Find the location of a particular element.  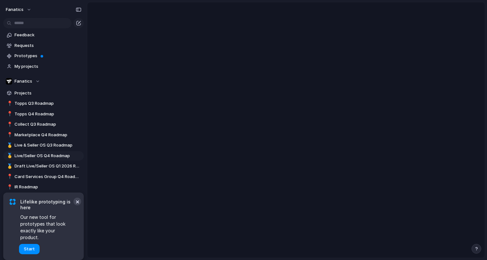

span: Marketplace Q4 Roadmap is located at coordinates (48, 135).